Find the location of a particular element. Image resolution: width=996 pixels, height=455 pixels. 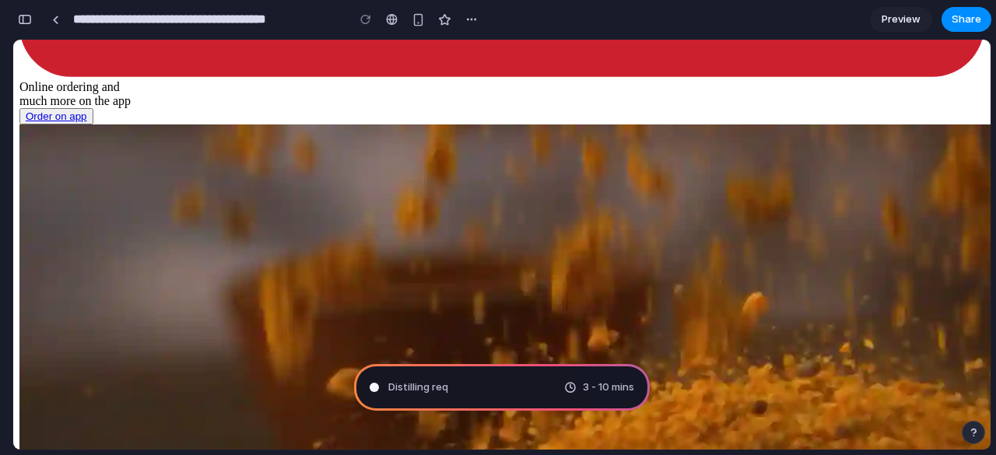

a: Preview is located at coordinates (901, 19).